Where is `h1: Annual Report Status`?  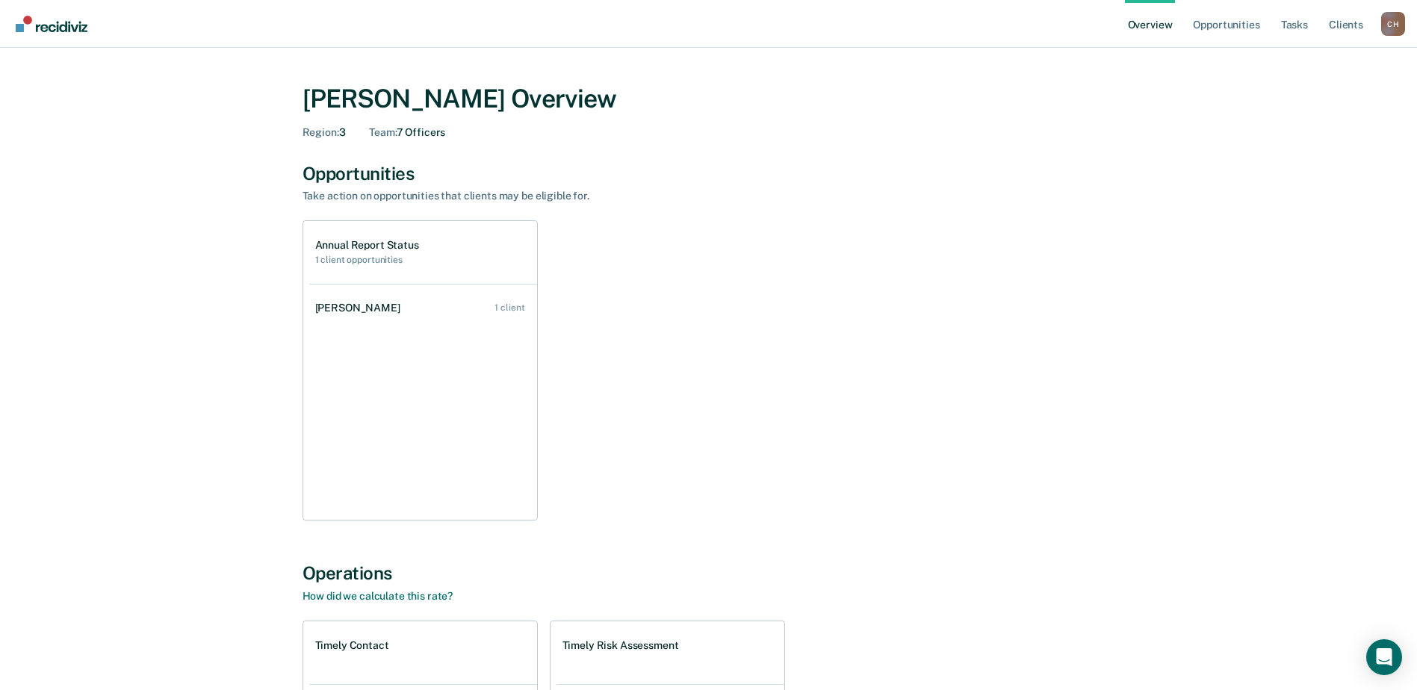
h1: Annual Report Status is located at coordinates (367, 245).